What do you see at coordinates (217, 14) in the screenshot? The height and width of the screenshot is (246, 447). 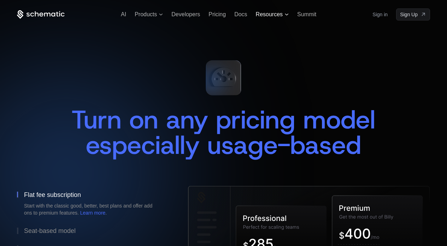 I see `span: Pricing` at bounding box center [217, 14].